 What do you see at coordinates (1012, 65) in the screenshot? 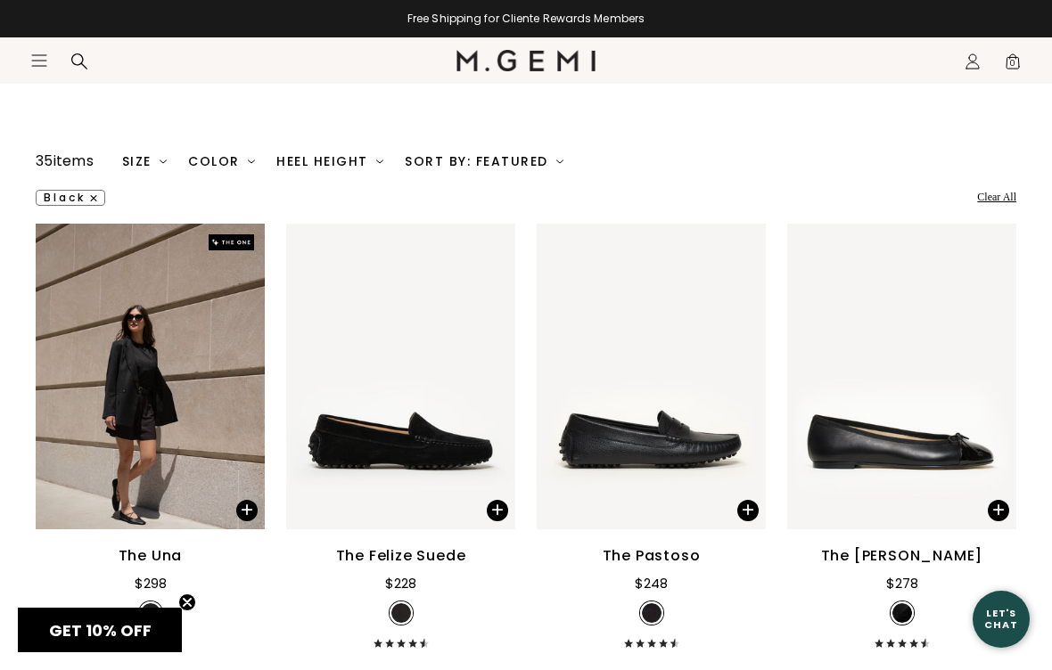
I see `span: 0` at bounding box center [1012, 65].